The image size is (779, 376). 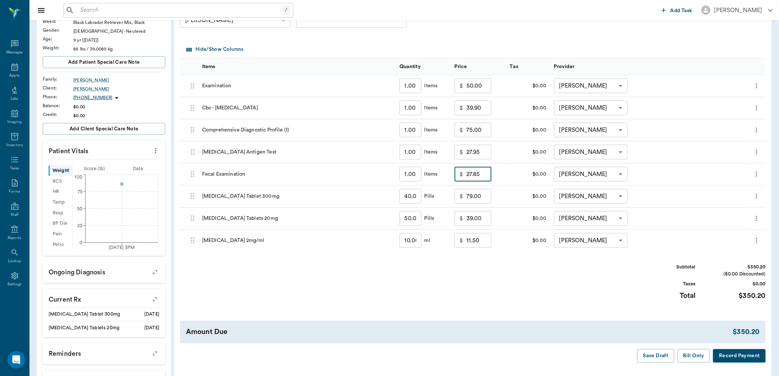 I want to click on div: Provider, so click(x=564, y=67).